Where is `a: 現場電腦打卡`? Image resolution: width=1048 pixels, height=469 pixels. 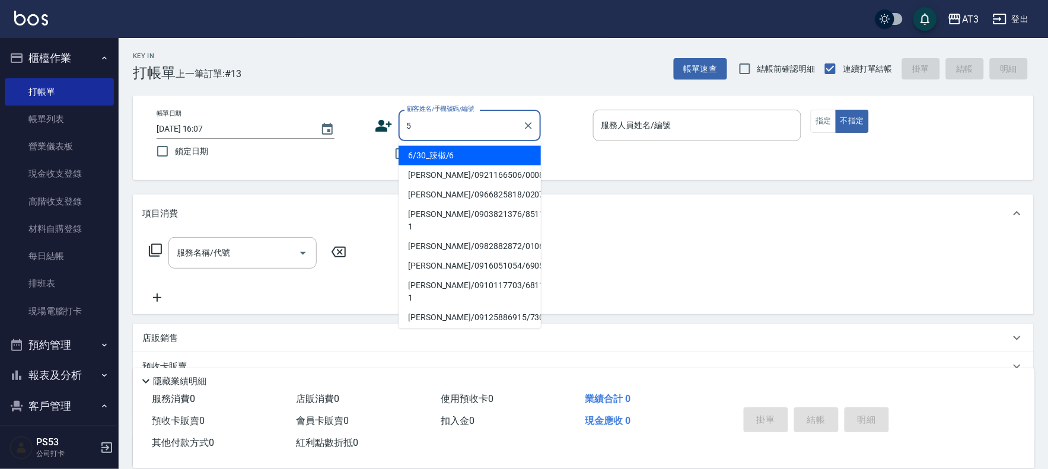
a: 現場電腦打卡 is located at coordinates (59, 311).